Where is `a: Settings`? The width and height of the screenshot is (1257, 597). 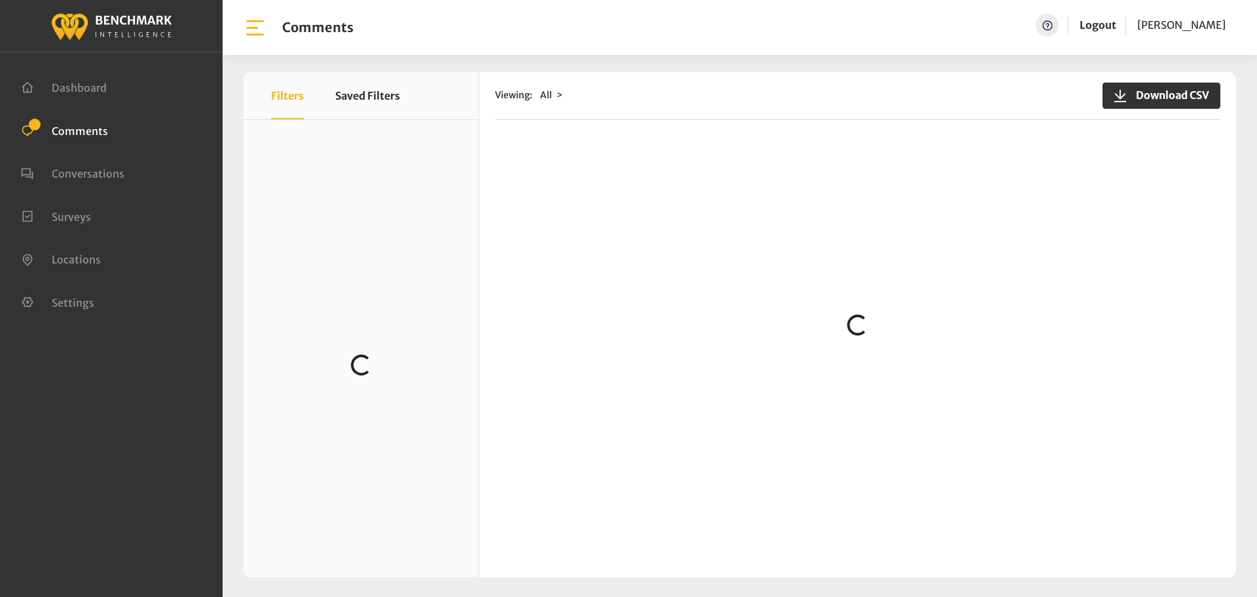 a: Settings is located at coordinates (58, 301).